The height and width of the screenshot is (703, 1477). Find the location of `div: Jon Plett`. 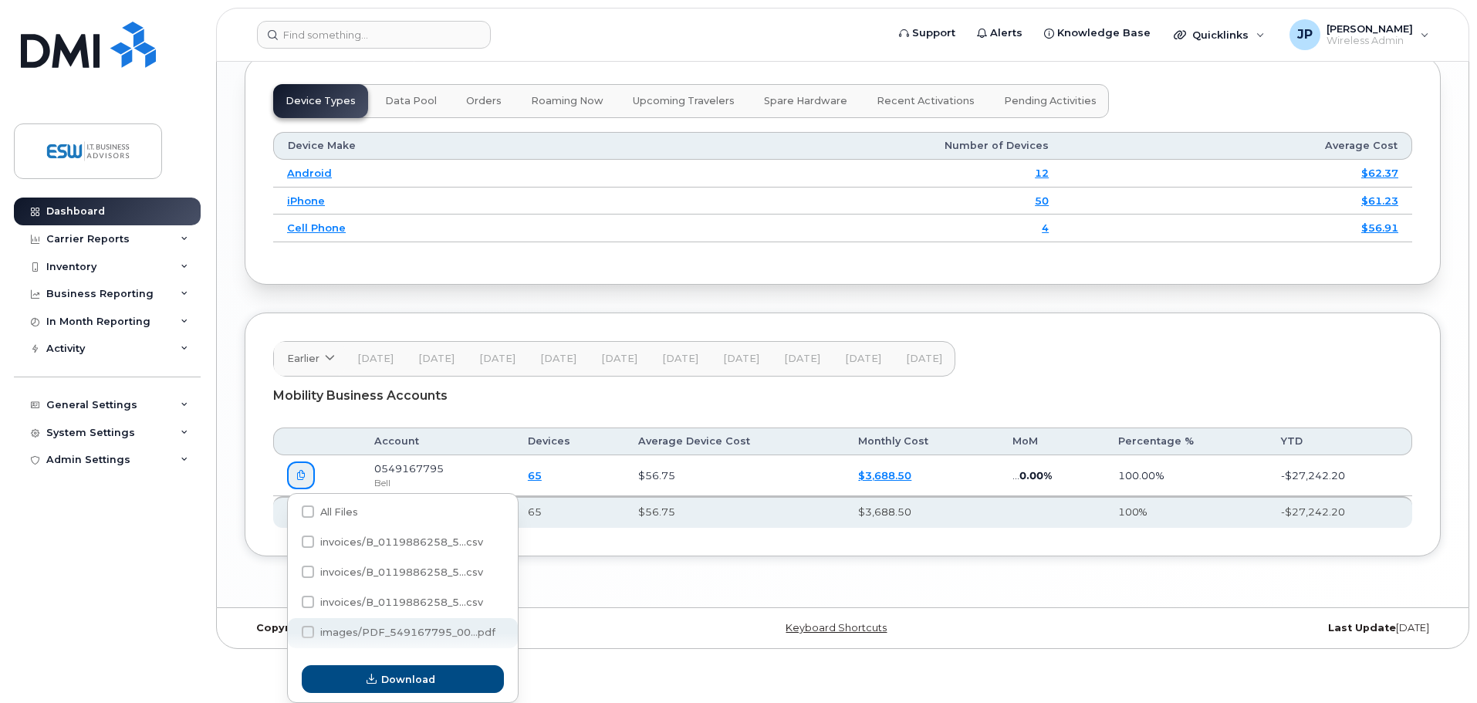

div: Jon Plett is located at coordinates (1359, 35).